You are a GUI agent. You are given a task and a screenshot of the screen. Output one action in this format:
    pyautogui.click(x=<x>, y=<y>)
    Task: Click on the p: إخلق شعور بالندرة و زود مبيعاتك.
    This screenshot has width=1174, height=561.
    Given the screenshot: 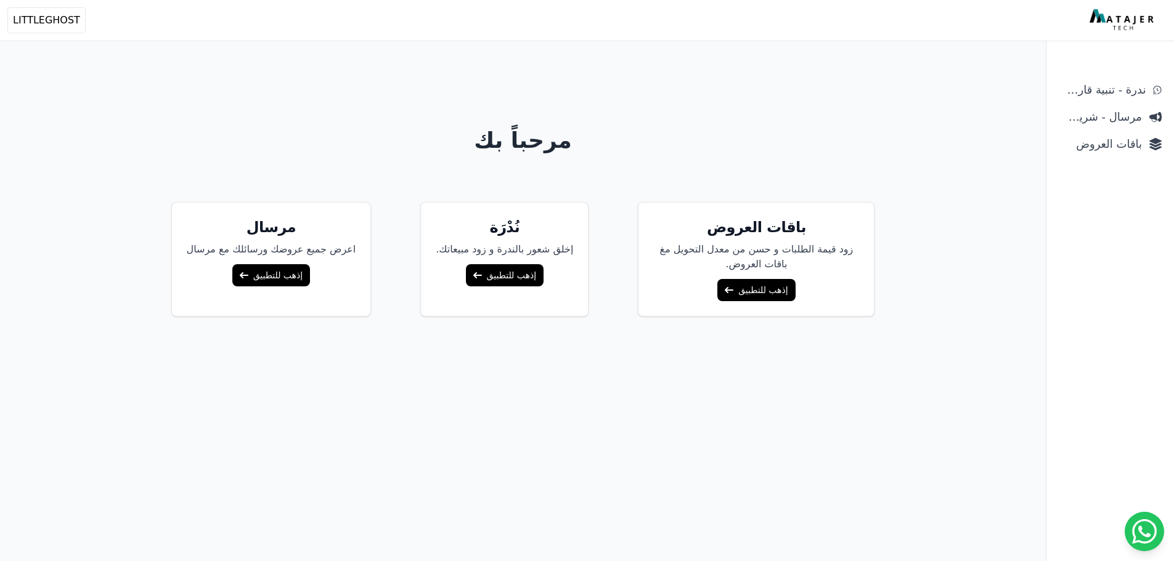 What is the action you would take?
    pyautogui.click(x=504, y=250)
    